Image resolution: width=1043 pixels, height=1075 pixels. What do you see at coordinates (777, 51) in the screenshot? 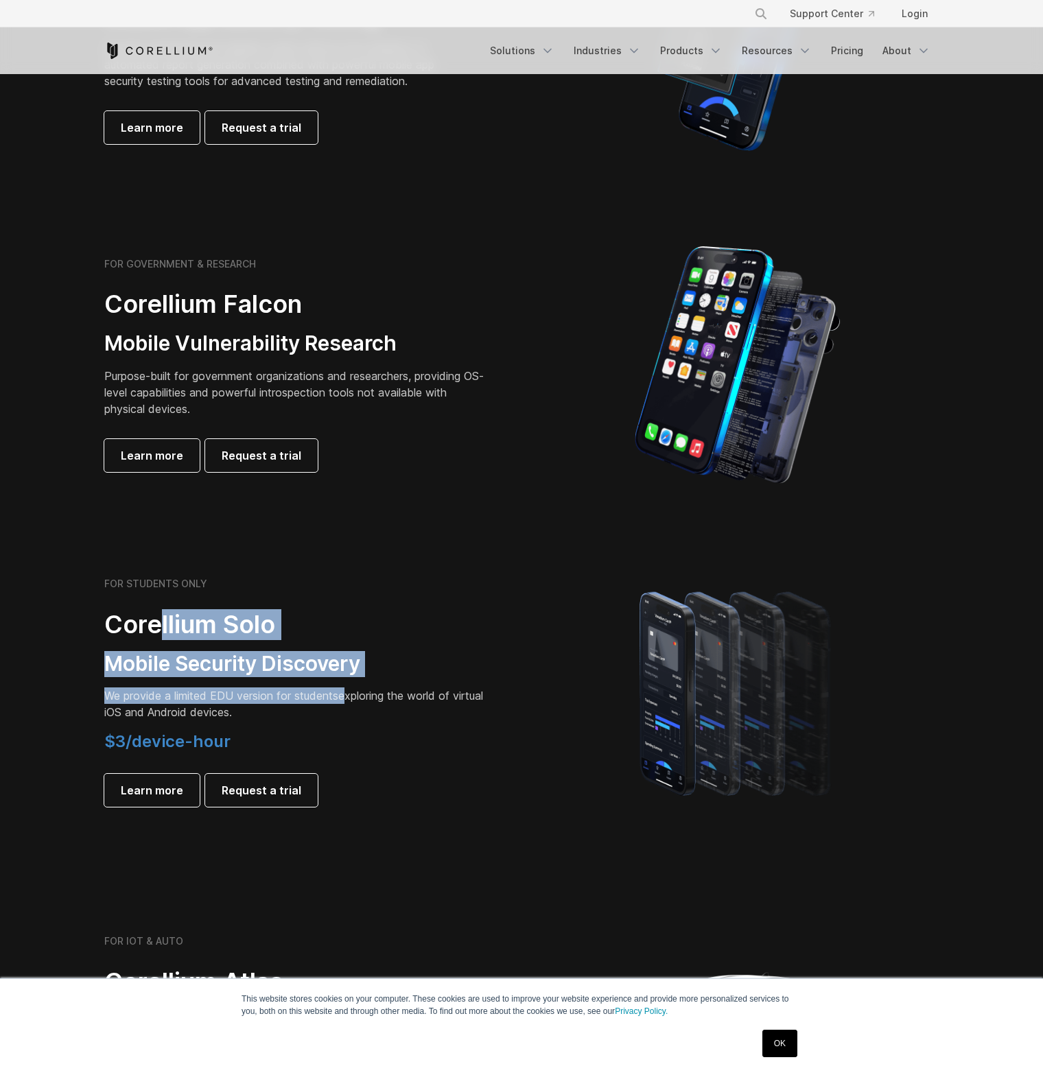
I see `a: Resources` at bounding box center [777, 51].